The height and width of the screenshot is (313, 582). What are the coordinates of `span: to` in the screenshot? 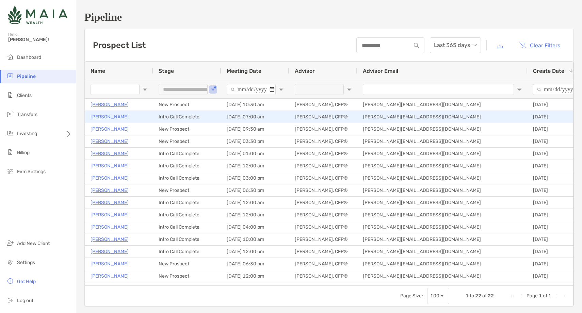 It's located at (472, 296).